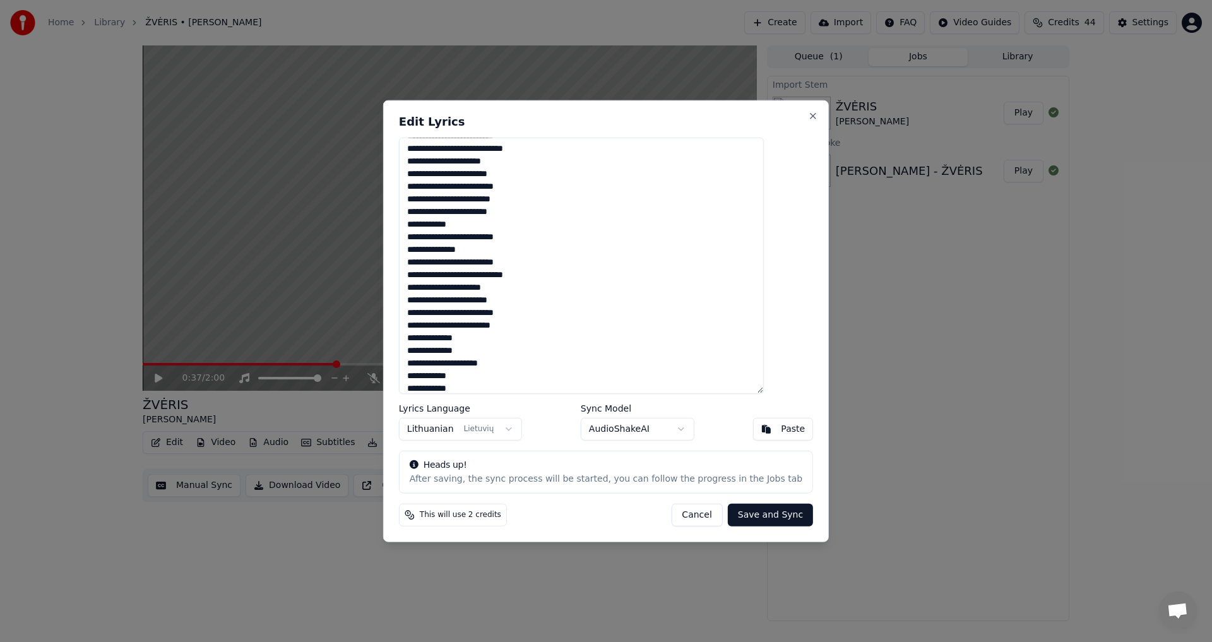 Image resolution: width=1212 pixels, height=642 pixels. I want to click on h2: Edit Lyrics, so click(606, 121).